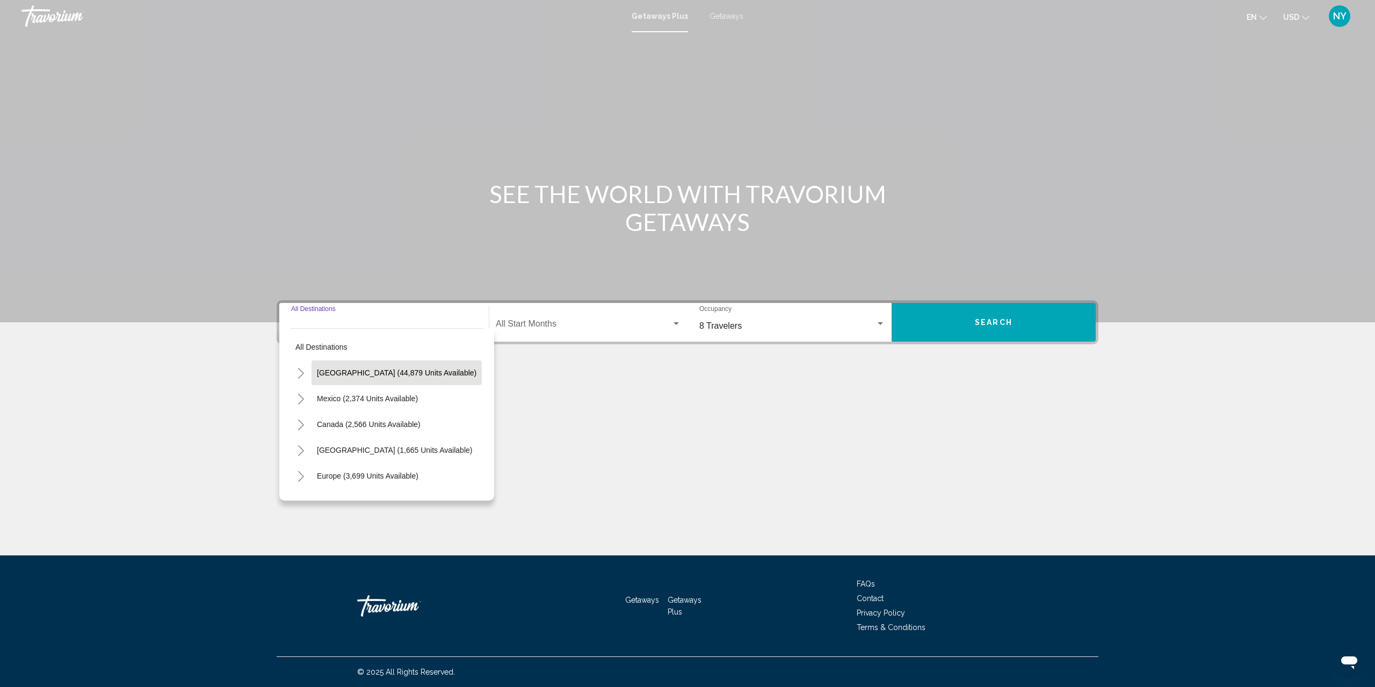 The width and height of the screenshot is (1375, 687). Describe the element at coordinates (369, 424) in the screenshot. I see `button: Canada (2,566 units available)` at that location.